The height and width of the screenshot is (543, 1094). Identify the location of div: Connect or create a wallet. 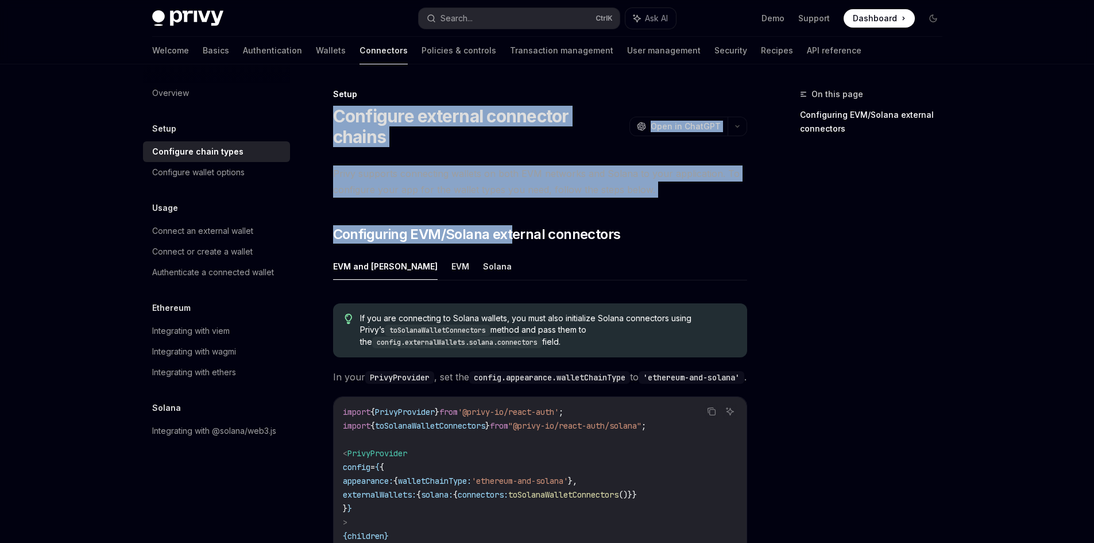
(202, 251).